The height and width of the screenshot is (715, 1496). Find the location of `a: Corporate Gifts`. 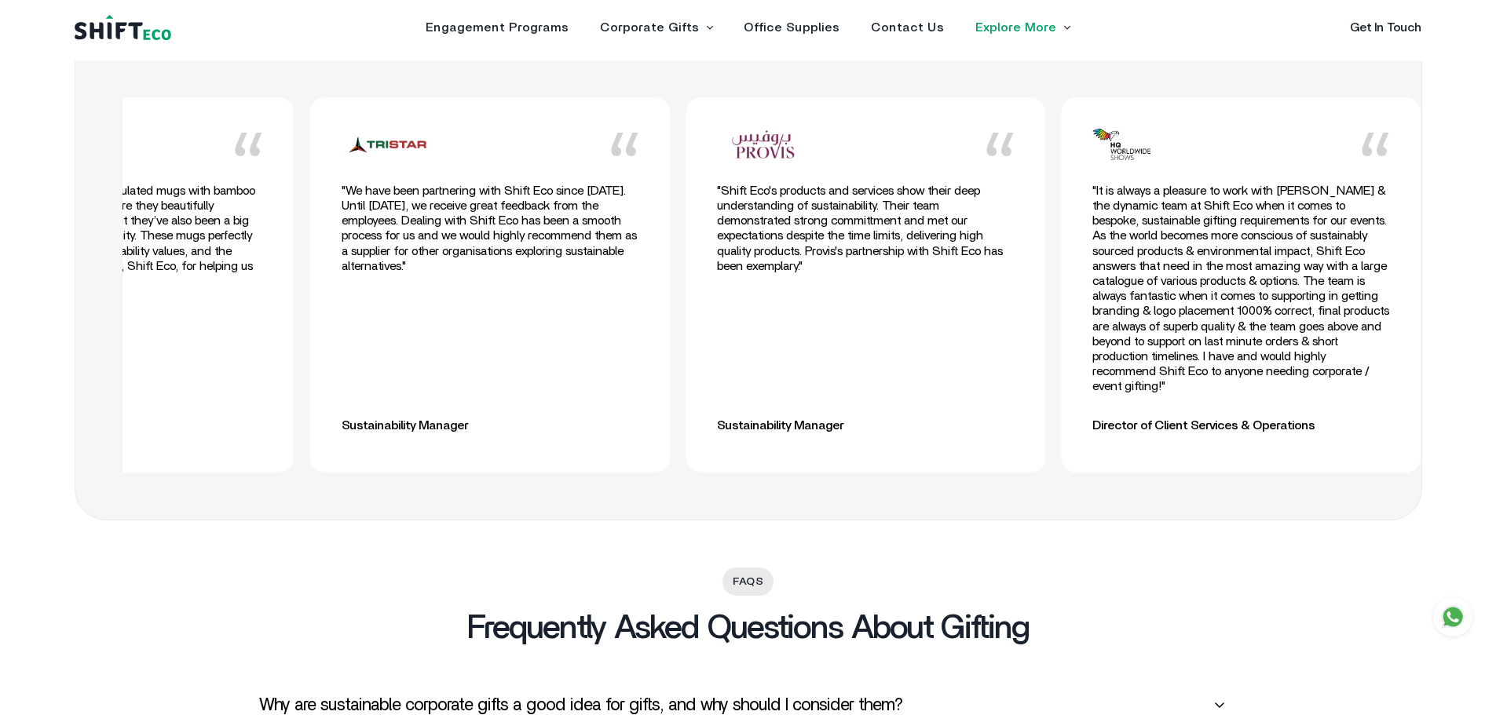

a: Corporate Gifts is located at coordinates (649, 27).